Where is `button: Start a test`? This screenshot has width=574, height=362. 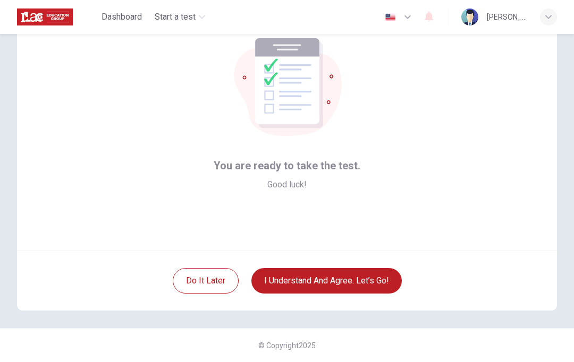 button: Start a test is located at coordinates (180, 17).